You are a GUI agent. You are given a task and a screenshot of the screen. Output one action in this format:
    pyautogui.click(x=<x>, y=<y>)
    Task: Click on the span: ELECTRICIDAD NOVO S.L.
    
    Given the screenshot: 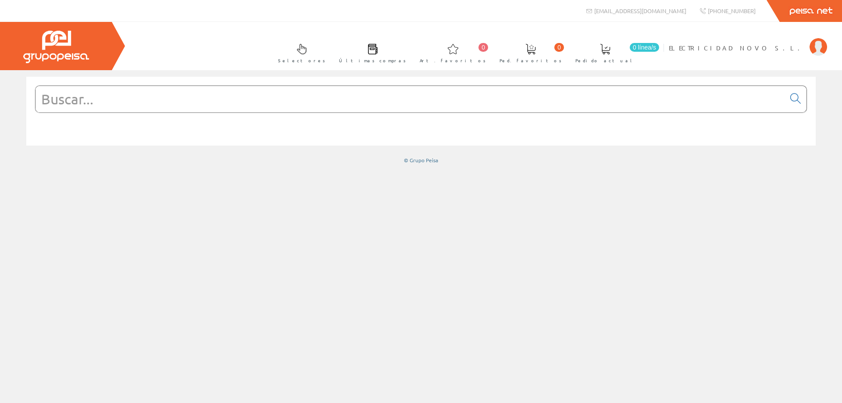 What is the action you would take?
    pyautogui.click(x=737, y=48)
    